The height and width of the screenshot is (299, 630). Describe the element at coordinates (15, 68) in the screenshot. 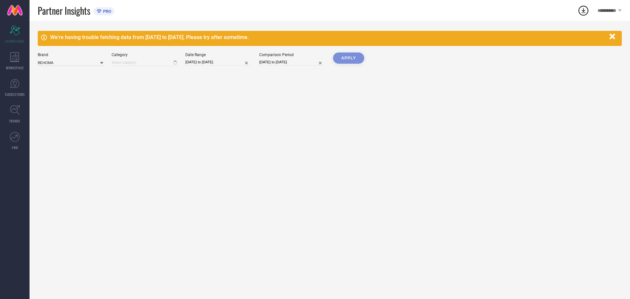

I see `span: WORKSPACE` at that location.